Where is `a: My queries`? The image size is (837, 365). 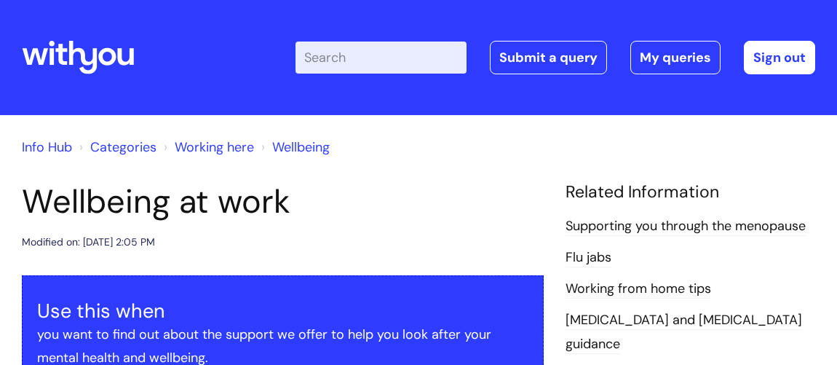
a: My queries is located at coordinates (676, 58).